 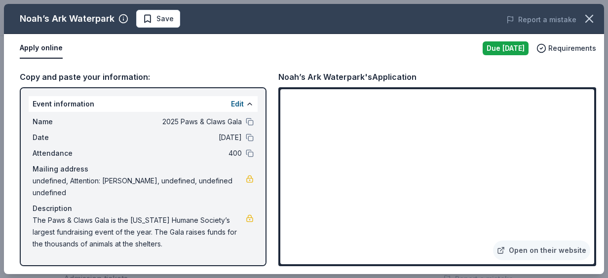 What do you see at coordinates (541, 251) in the screenshot?
I see `a: Open on their website` at bounding box center [541, 251].